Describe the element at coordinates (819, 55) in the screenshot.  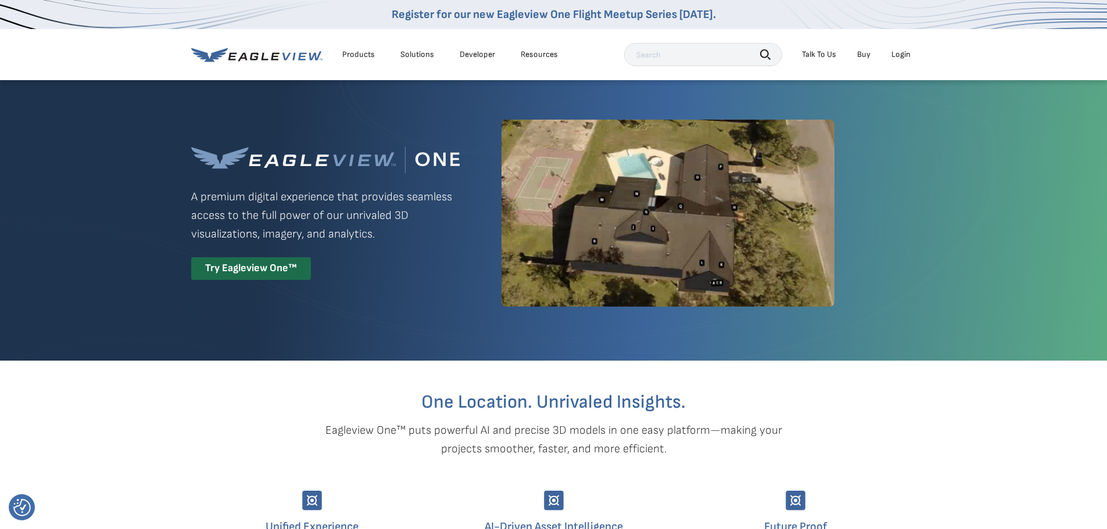
I see `div: Talk To Us` at that location.